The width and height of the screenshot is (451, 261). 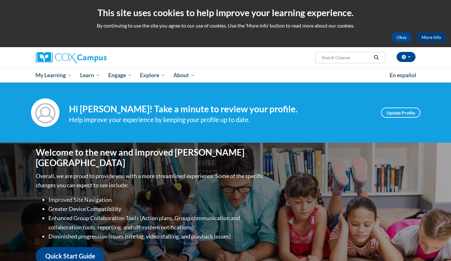 I want to click on li: Enhanced Group Collaboration Tools (Action plans, Group communication and collaboration tools, re..., so click(x=157, y=223).